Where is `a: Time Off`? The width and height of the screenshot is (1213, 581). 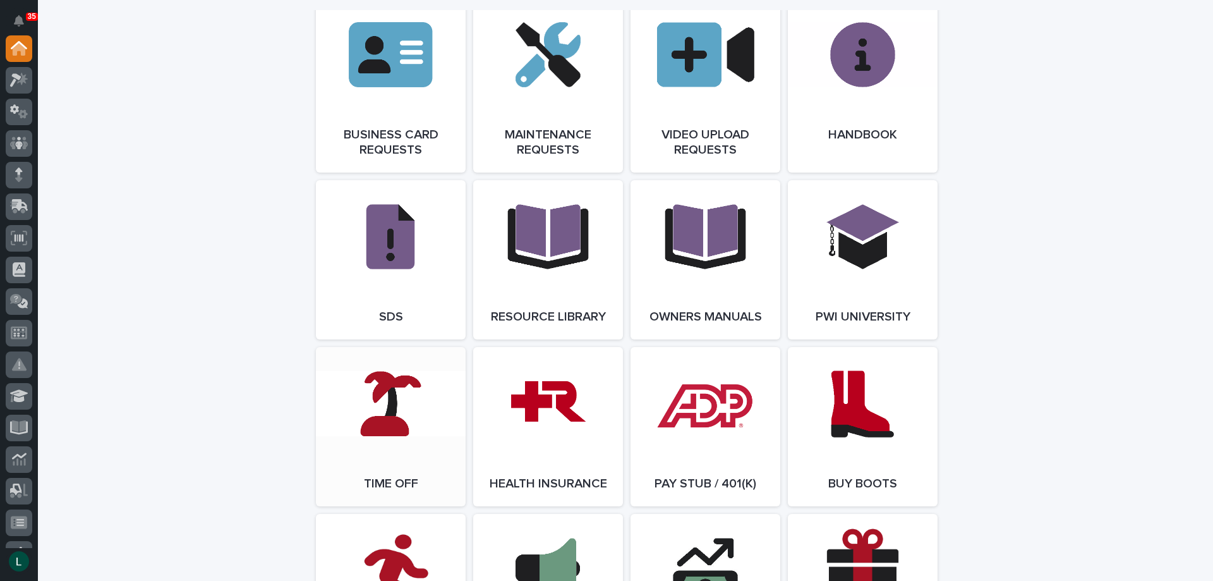 a: Time Off is located at coordinates (391, 427).